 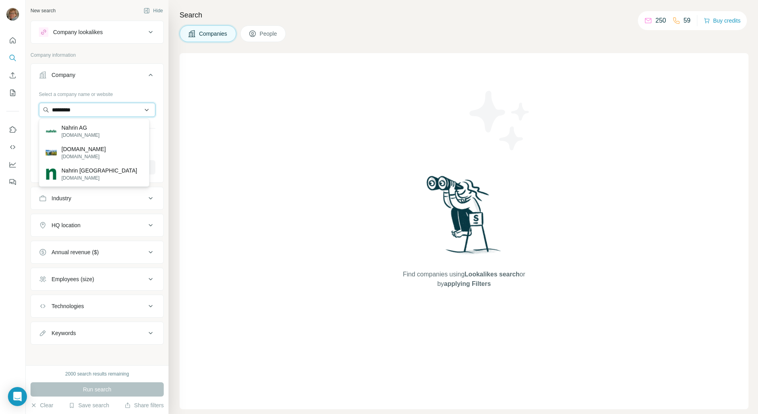 I want to click on button: My lists, so click(x=13, y=93).